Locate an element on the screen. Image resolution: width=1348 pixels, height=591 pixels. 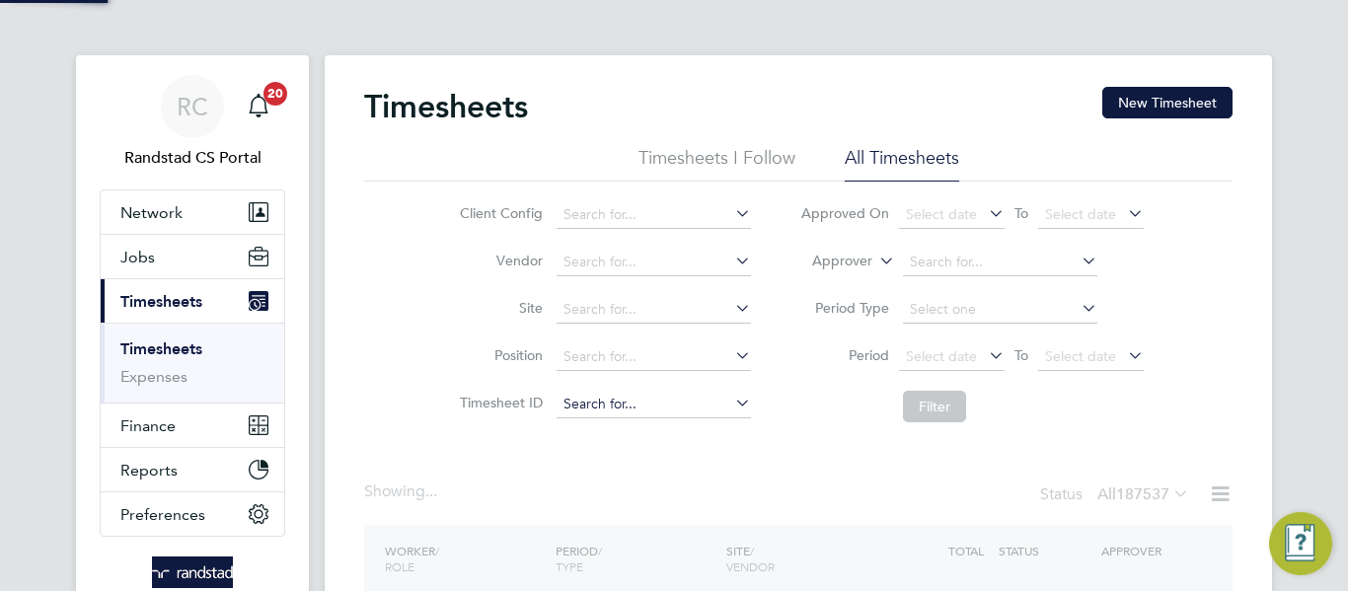
label: Period is located at coordinates (845, 355).